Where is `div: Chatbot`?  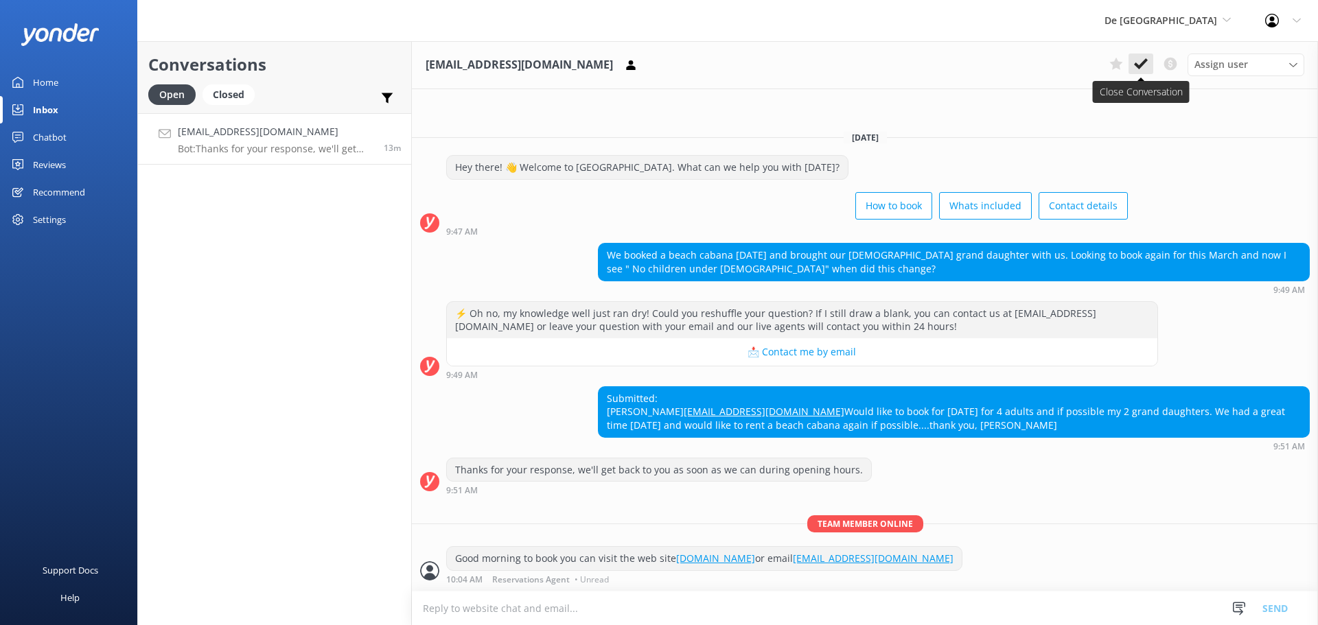 div: Chatbot is located at coordinates (49, 137).